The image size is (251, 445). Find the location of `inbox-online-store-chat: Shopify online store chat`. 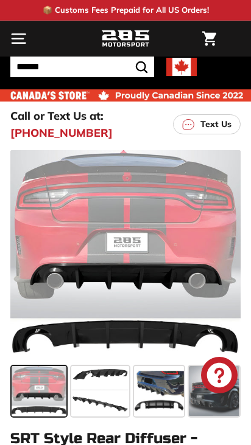

inbox-online-store-chat: Shopify online store chat is located at coordinates (219, 377).